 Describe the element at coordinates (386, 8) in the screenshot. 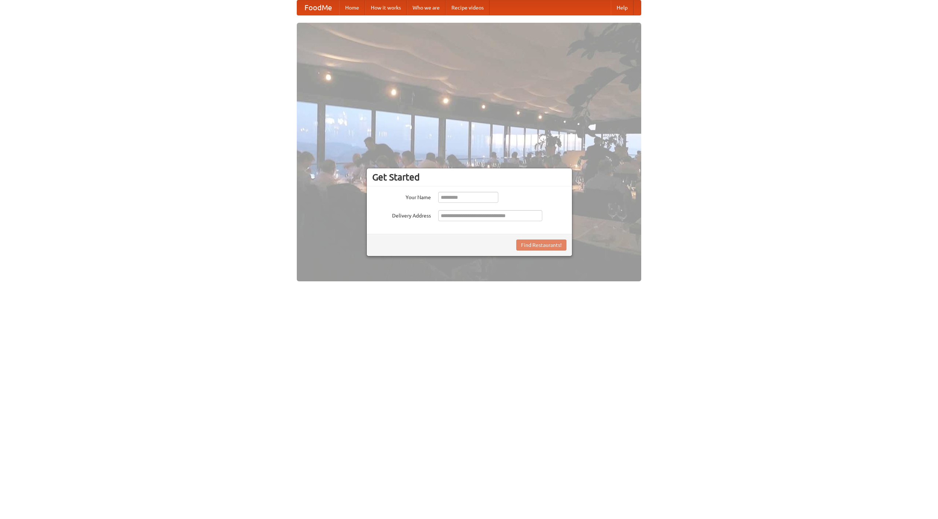

I see `a: How it works` at that location.